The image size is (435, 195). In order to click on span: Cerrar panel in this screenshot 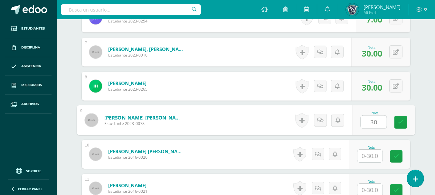, I will do `click(30, 189)`.